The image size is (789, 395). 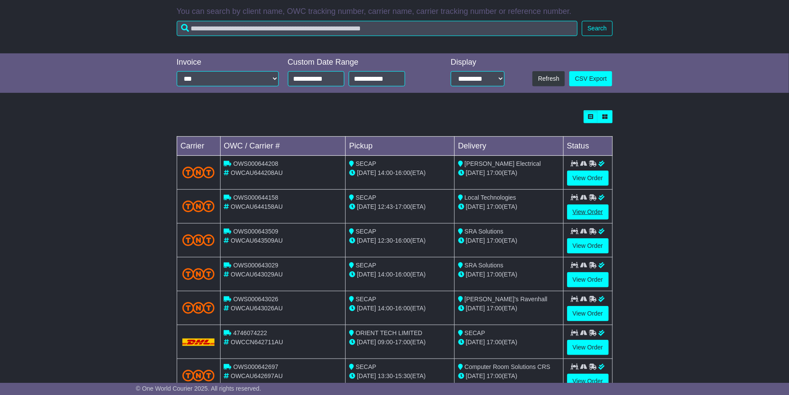 What do you see at coordinates (389, 333) in the screenshot?
I see `span: ORIENT TECH LIMITED` at bounding box center [389, 333].